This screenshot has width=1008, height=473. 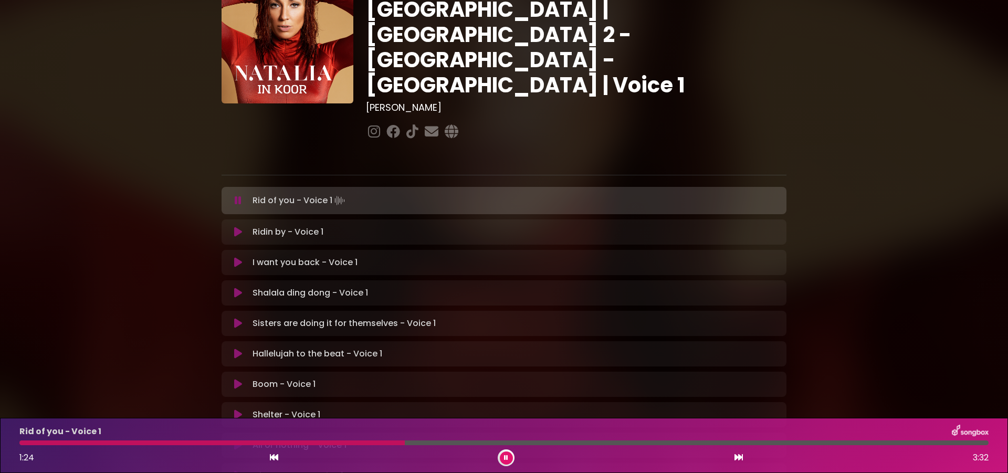 What do you see at coordinates (286, 415) in the screenshot?
I see `p: Shelter - Voice 1` at bounding box center [286, 415].